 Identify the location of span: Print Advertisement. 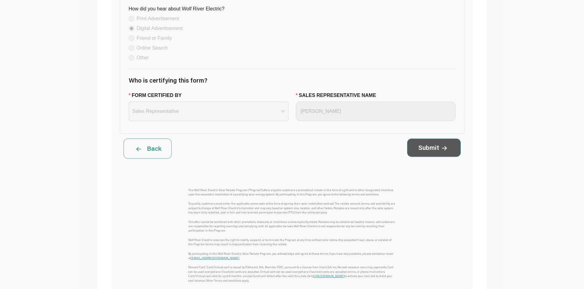
(158, 19).